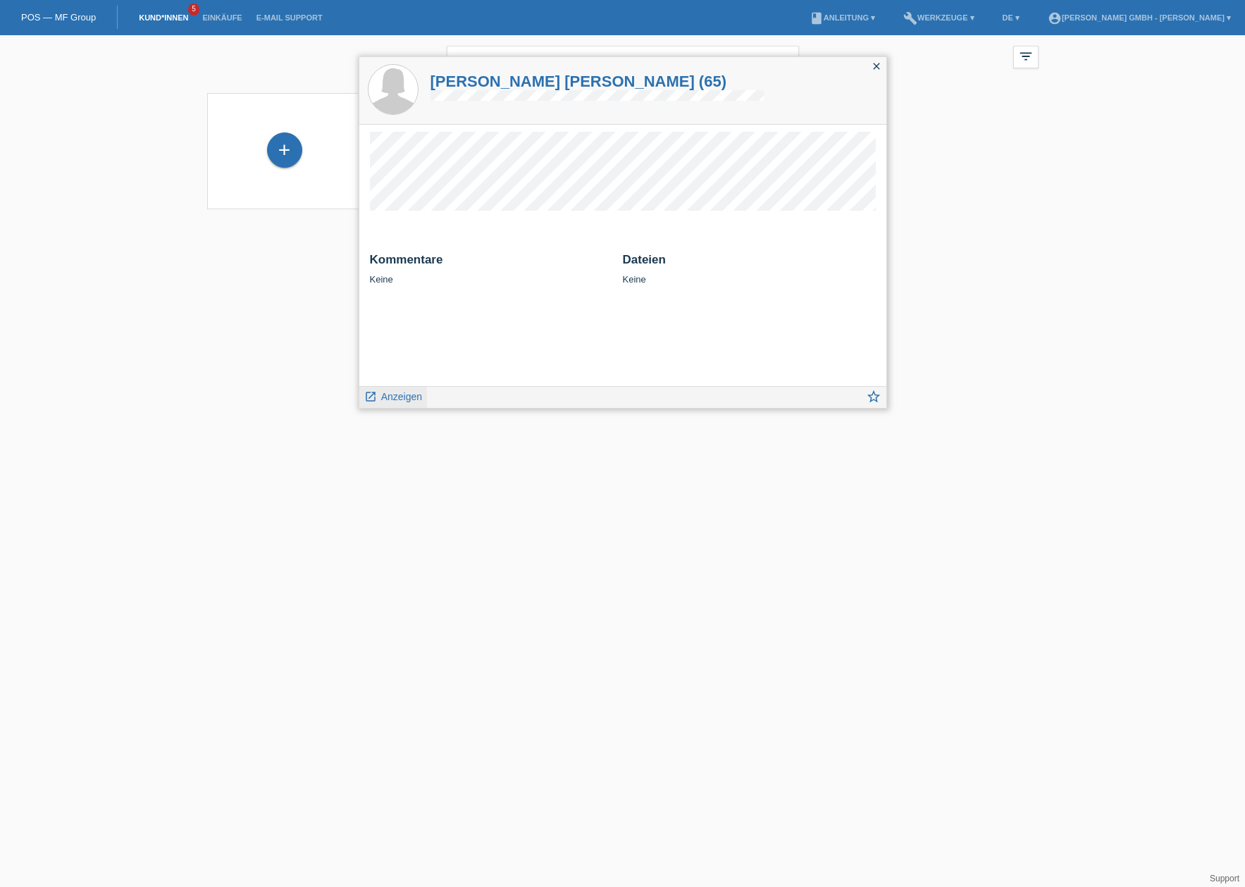 The width and height of the screenshot is (1245, 887). Describe the element at coordinates (285, 150) in the screenshot. I see `div: Kund*in hinzufügen` at that location.